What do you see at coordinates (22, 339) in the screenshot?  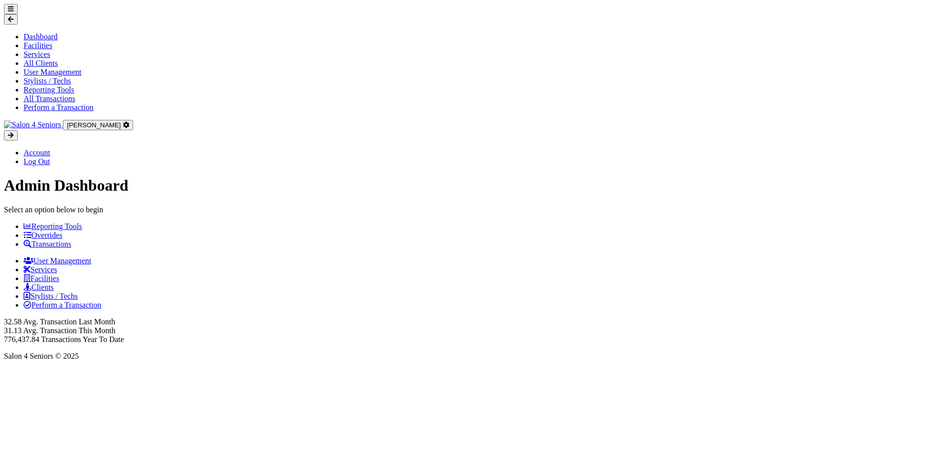 I see `span: 776,437.84` at bounding box center [22, 339].